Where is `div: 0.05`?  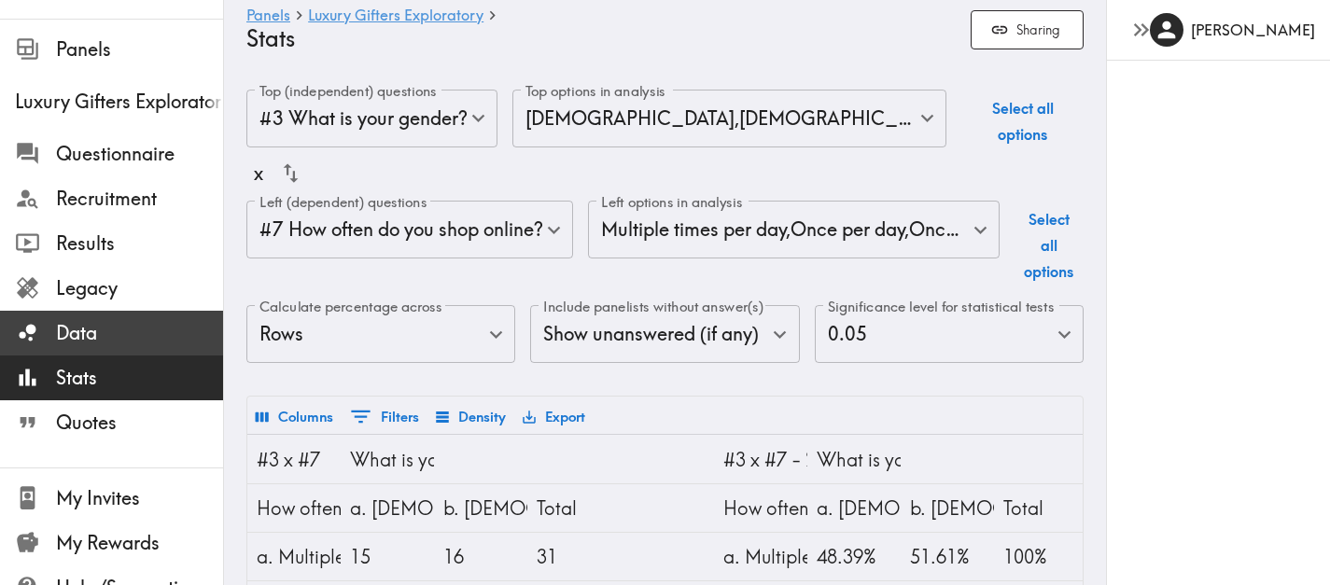 div: 0.05 is located at coordinates (949, 334).